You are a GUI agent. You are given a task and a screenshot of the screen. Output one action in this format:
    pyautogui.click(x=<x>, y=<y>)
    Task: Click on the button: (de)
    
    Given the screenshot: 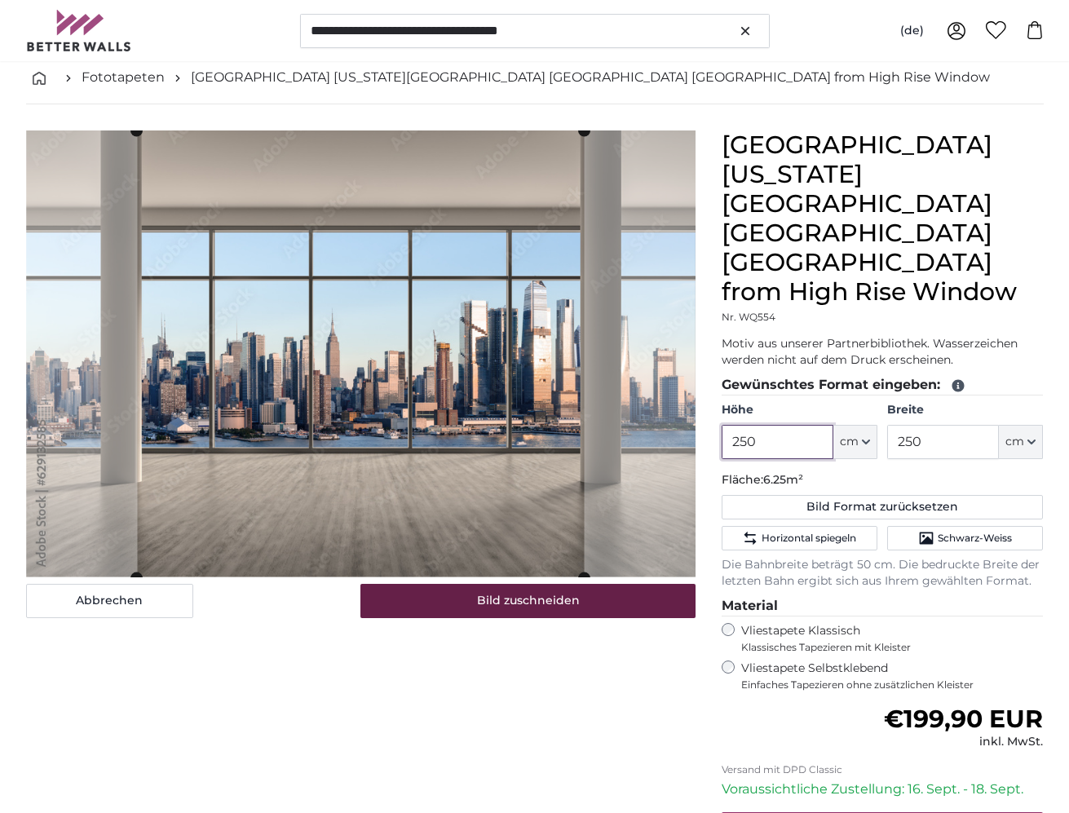 What is the action you would take?
    pyautogui.click(x=912, y=31)
    